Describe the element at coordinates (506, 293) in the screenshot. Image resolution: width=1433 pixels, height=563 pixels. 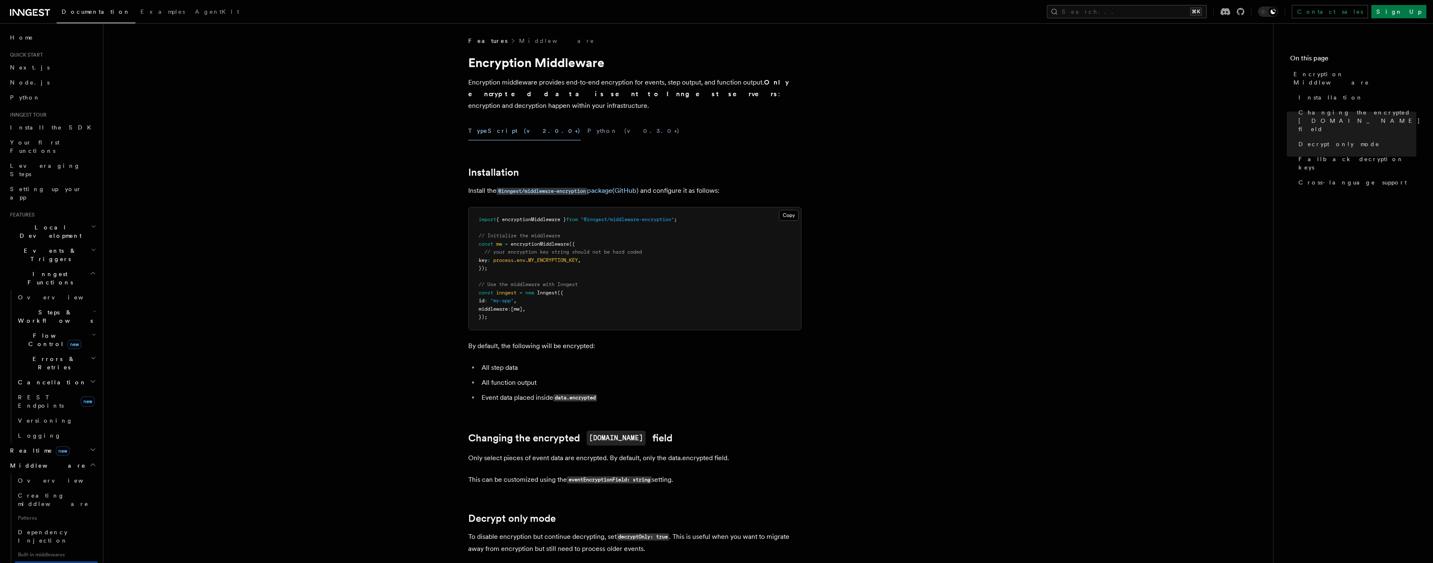
I see `span: inngest` at that location.